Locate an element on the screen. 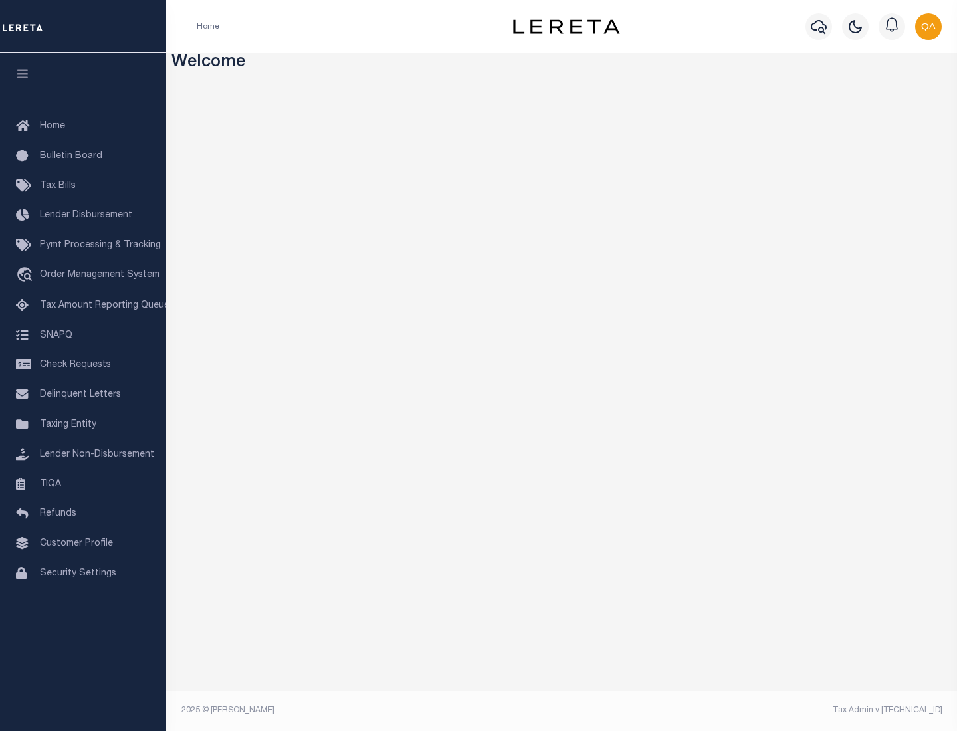  span: Tax Bills is located at coordinates (58, 186).